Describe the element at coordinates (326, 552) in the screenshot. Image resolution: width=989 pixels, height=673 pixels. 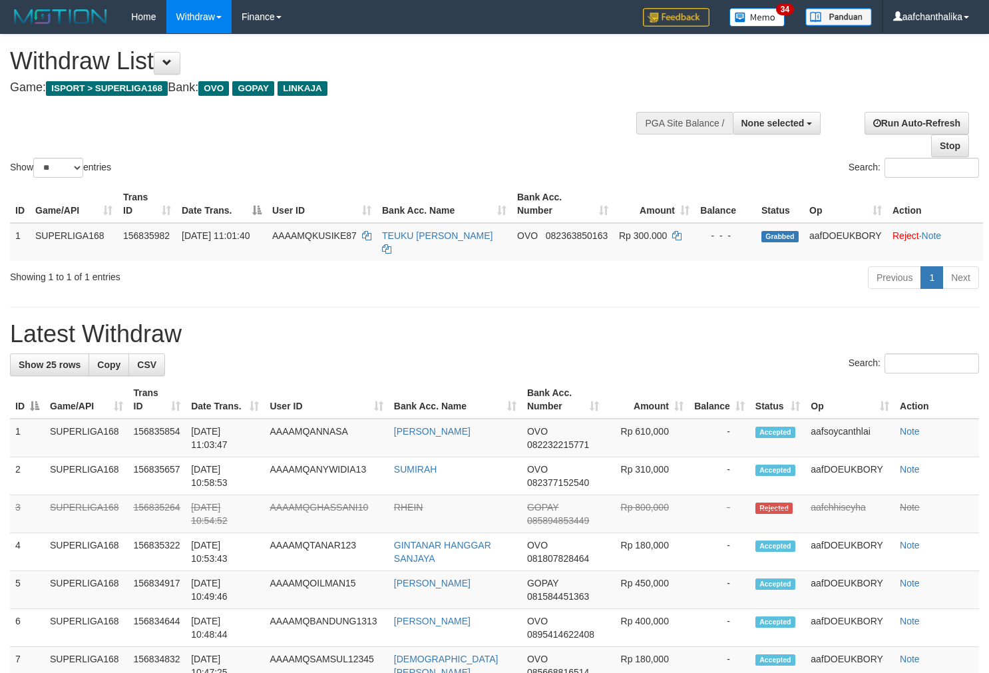
I see `td: AAAAMQTANAR123` at that location.